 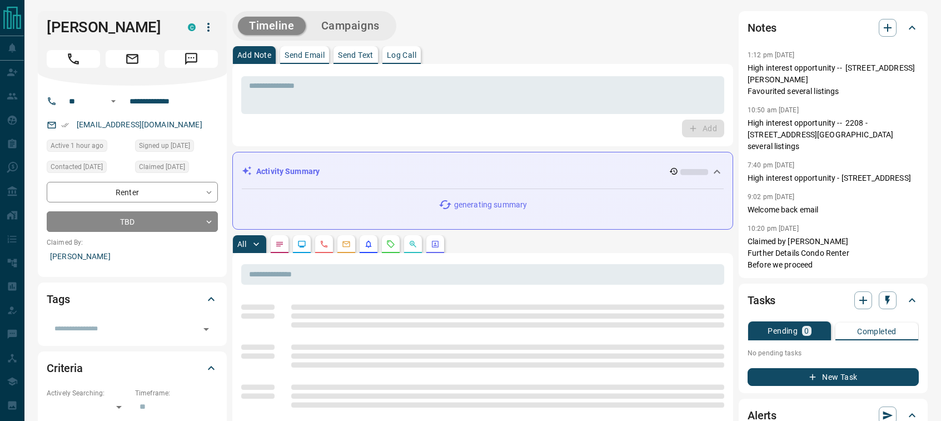 I want to click on div: condos.ca, so click(x=192, y=27).